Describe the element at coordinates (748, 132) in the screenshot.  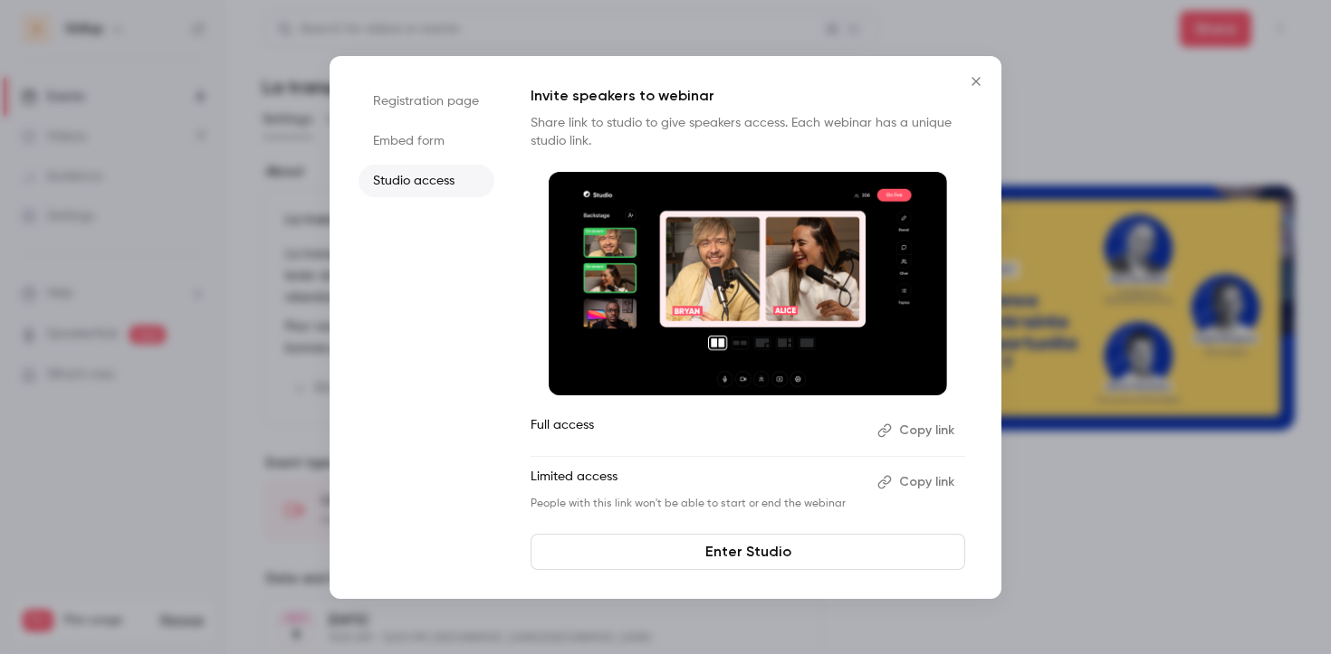
I see `p: Share link to studio to give speakers access. Each webinar has a unique studio link.` at that location.